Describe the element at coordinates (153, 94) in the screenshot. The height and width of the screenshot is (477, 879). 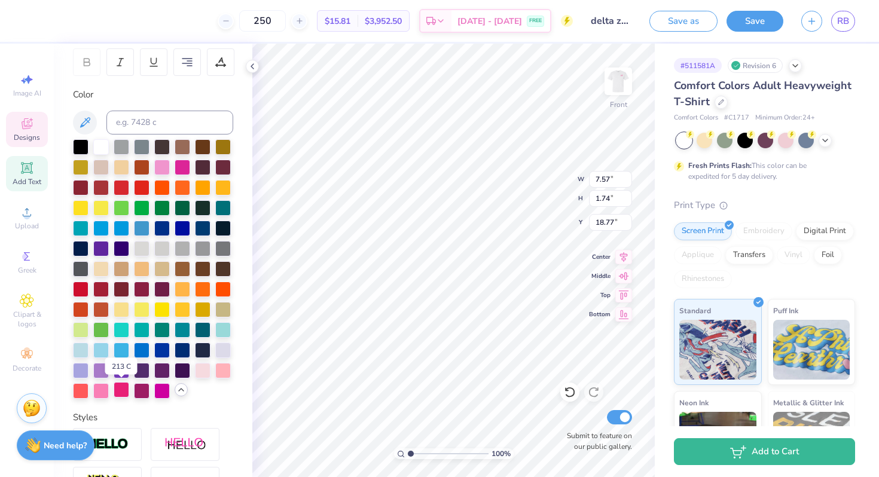
I see `div: Color` at that location.